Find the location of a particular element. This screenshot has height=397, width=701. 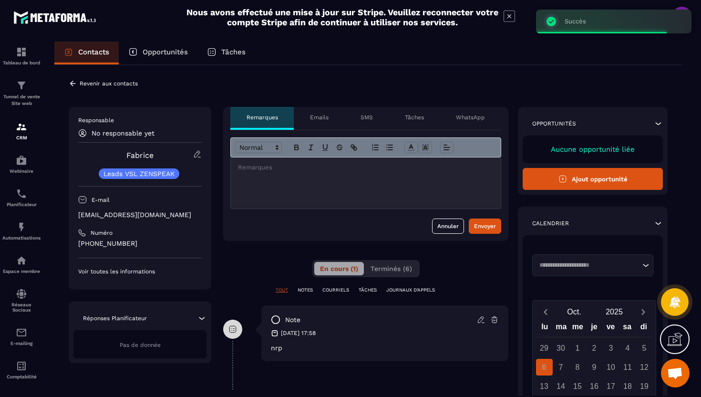

div: ma is located at coordinates (561, 328).